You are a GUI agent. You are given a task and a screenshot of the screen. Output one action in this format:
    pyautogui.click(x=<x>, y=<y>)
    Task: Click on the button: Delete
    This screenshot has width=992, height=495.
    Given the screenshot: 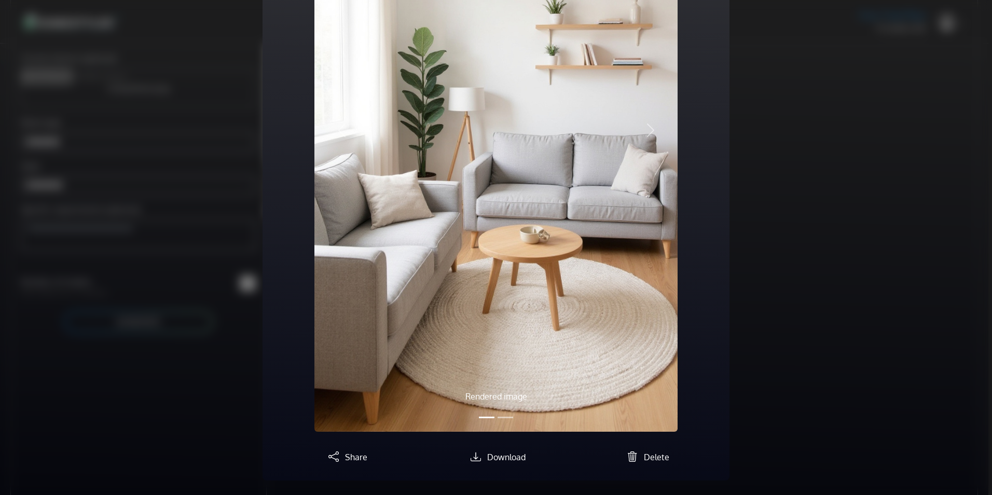 What is the action you would take?
    pyautogui.click(x=646, y=456)
    